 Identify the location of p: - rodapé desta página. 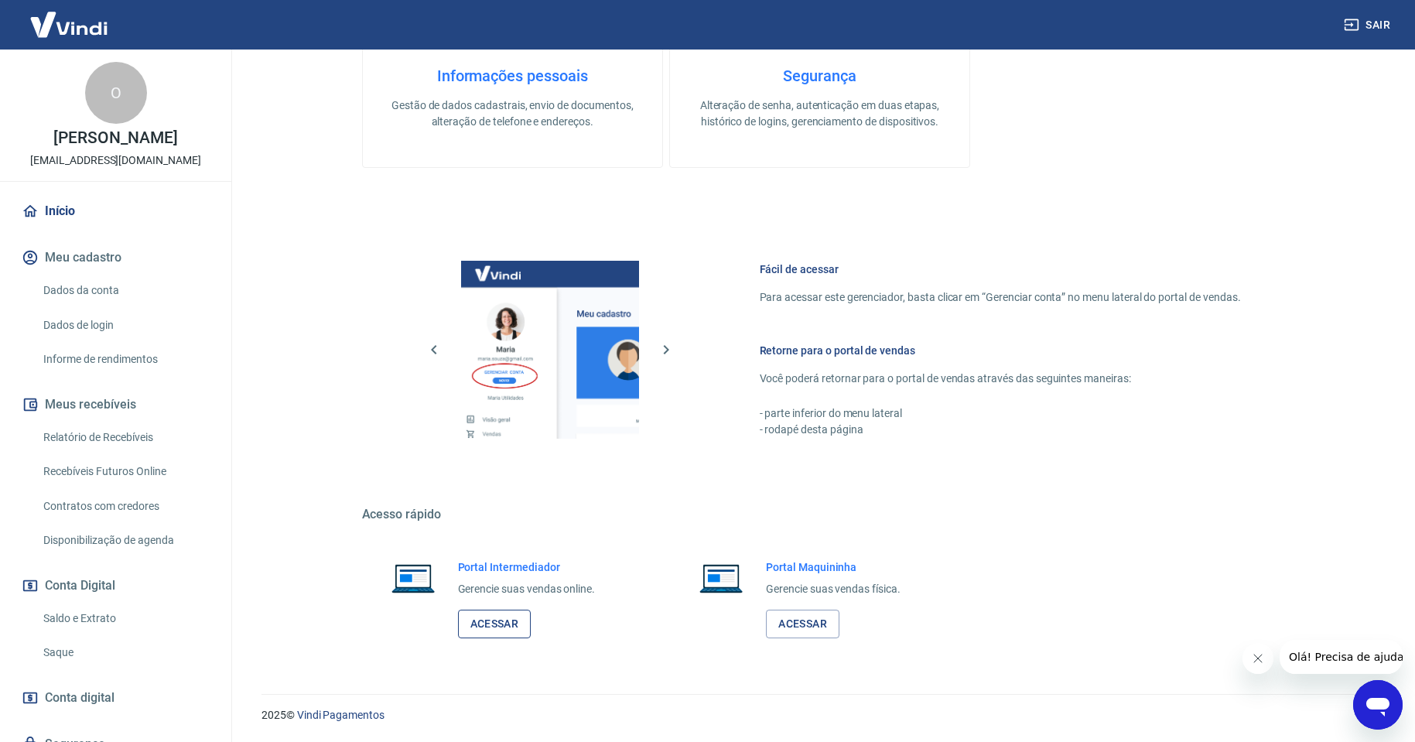
(1000, 429).